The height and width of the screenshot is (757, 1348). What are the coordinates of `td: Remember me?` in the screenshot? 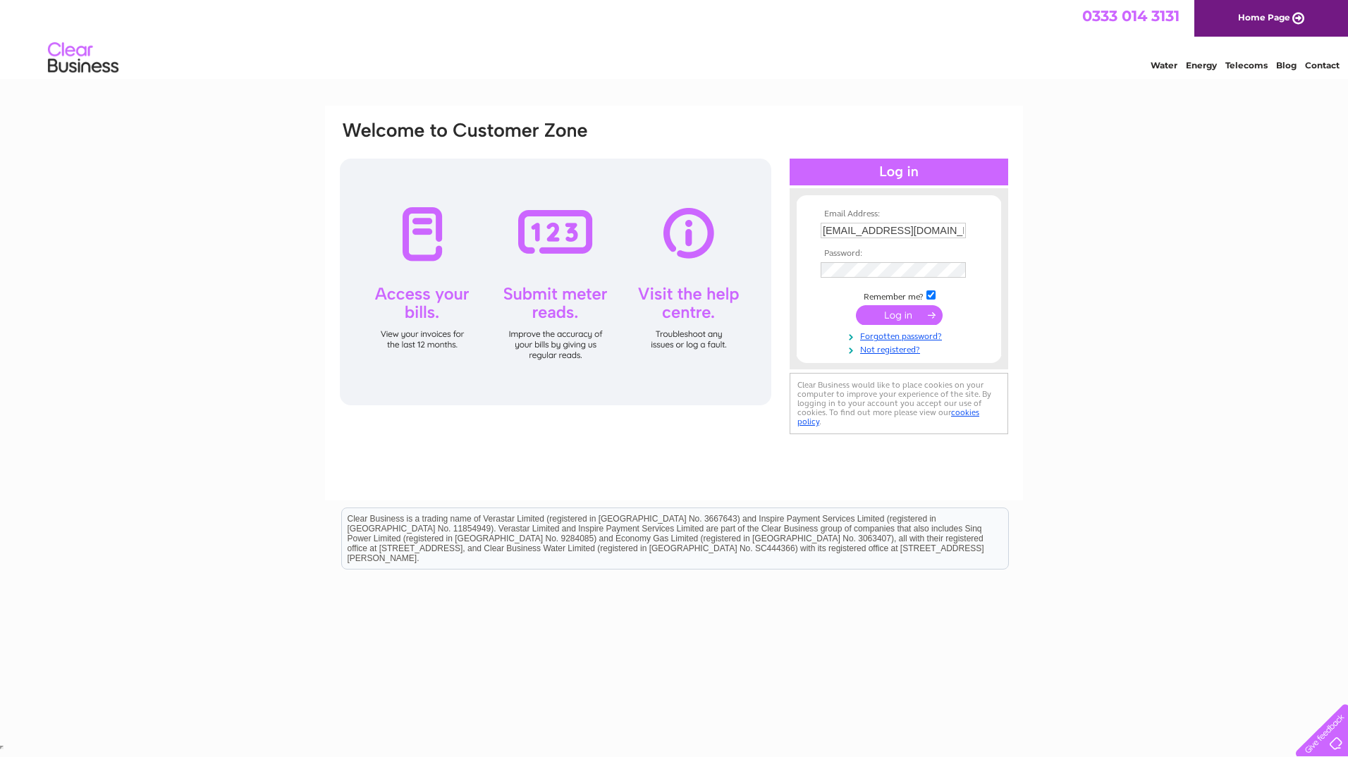 It's located at (899, 295).